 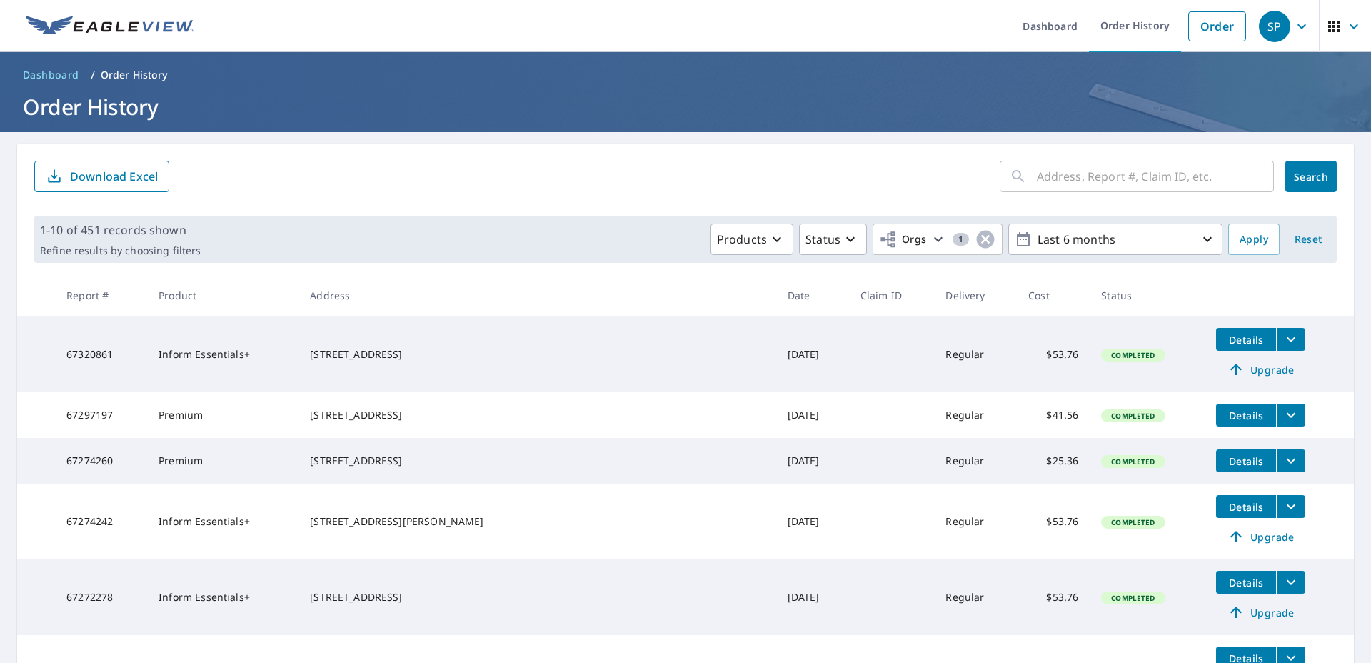 I want to click on th: Cost, so click(x=1053, y=295).